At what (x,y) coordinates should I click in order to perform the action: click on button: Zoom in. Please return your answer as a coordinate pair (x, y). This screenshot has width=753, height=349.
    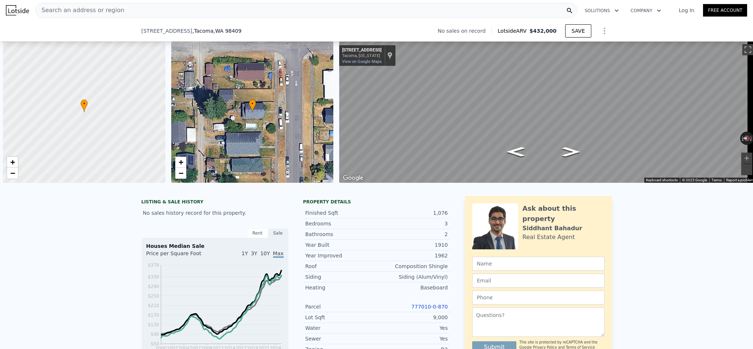
    Looking at the image, I should click on (747, 158).